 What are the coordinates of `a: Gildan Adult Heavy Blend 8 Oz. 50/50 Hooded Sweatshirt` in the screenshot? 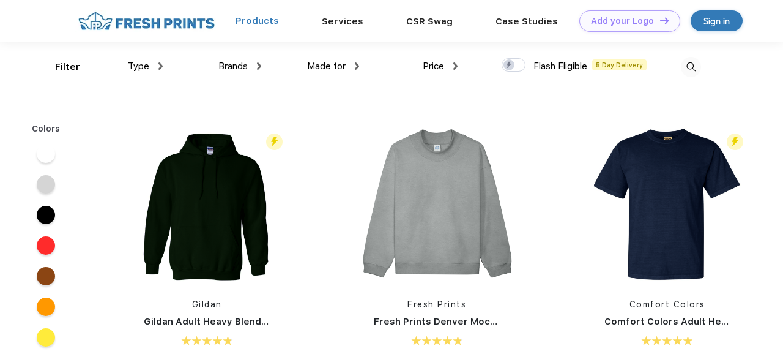 It's located at (277, 321).